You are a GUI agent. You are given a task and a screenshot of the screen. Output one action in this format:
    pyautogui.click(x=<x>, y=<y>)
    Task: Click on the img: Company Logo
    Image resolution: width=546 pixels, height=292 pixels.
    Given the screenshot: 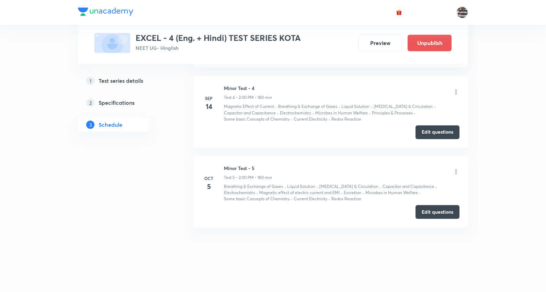 What is the action you would take?
    pyautogui.click(x=105, y=12)
    